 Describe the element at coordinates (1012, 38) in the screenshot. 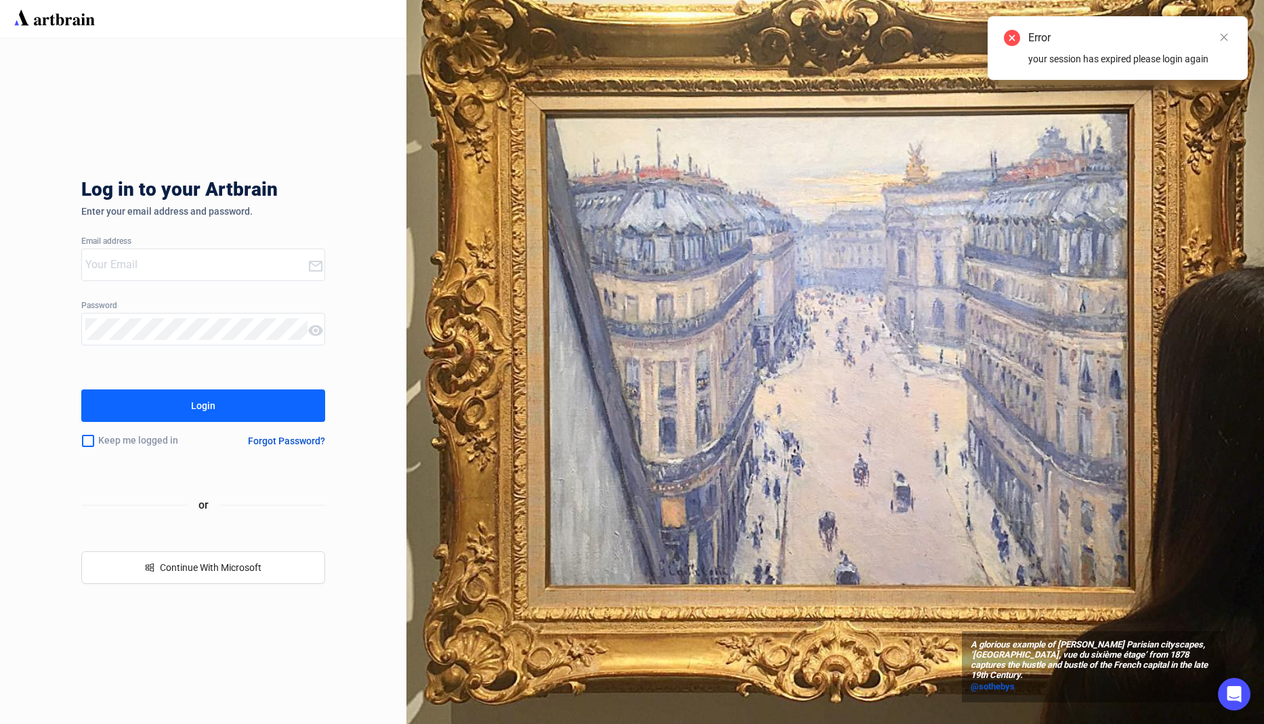

I see `span: close-circle` at that location.